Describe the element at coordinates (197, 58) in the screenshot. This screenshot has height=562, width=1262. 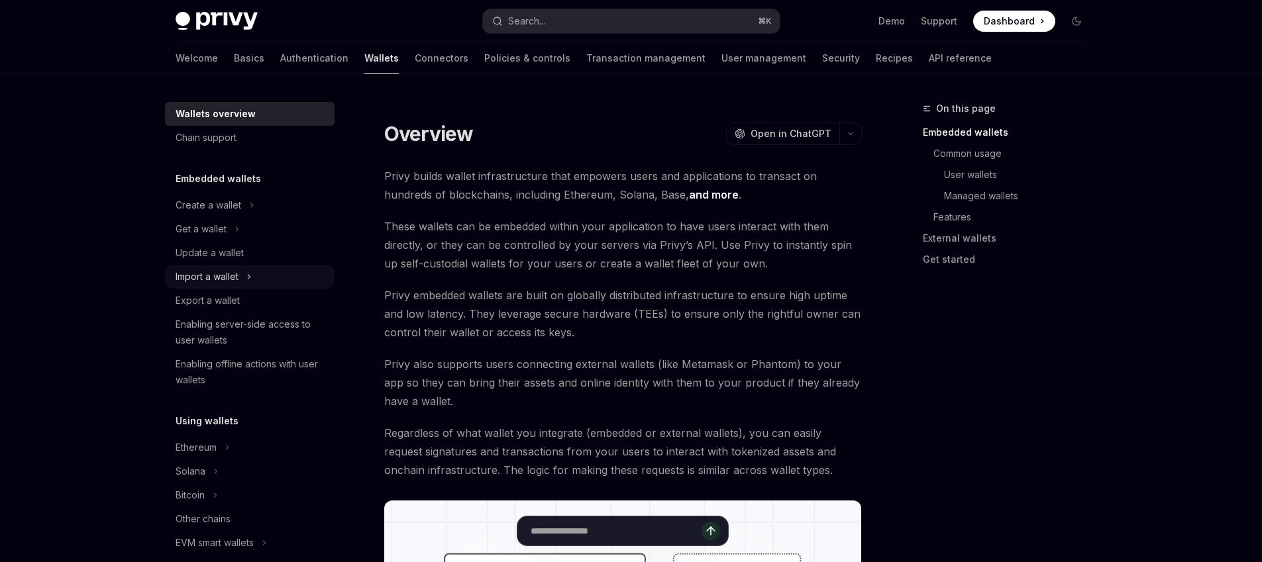
I see `a: Welcome` at that location.